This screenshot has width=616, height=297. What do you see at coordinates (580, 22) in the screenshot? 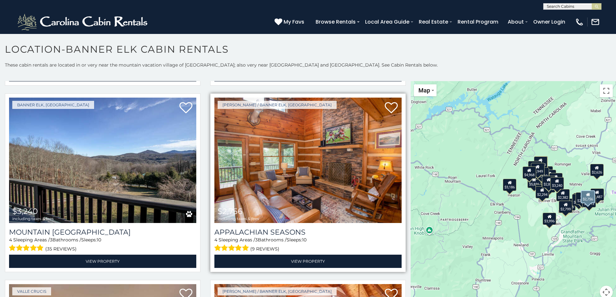
I see `img: phone-regular-white.png` at bounding box center [580, 22].